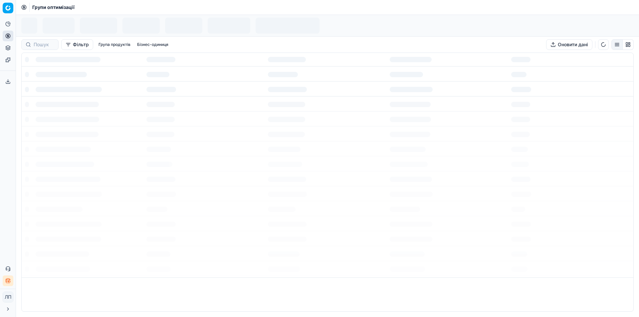 The width and height of the screenshot is (639, 317). What do you see at coordinates (53, 7) in the screenshot?
I see `font: Групи оптимізації` at bounding box center [53, 7].